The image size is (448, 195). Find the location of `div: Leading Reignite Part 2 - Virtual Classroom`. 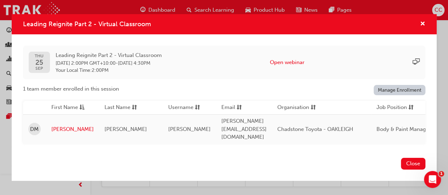

div: Leading Reignite Part 2 - Virtual Classroom is located at coordinates (224, 97).